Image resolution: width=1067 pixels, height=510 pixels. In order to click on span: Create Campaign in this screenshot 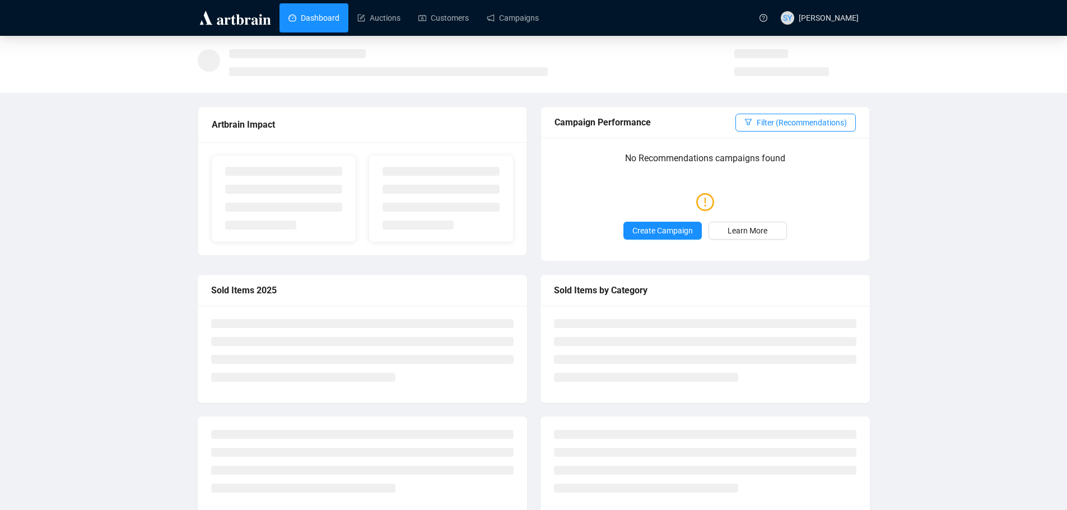, I will do `click(662, 231)`.